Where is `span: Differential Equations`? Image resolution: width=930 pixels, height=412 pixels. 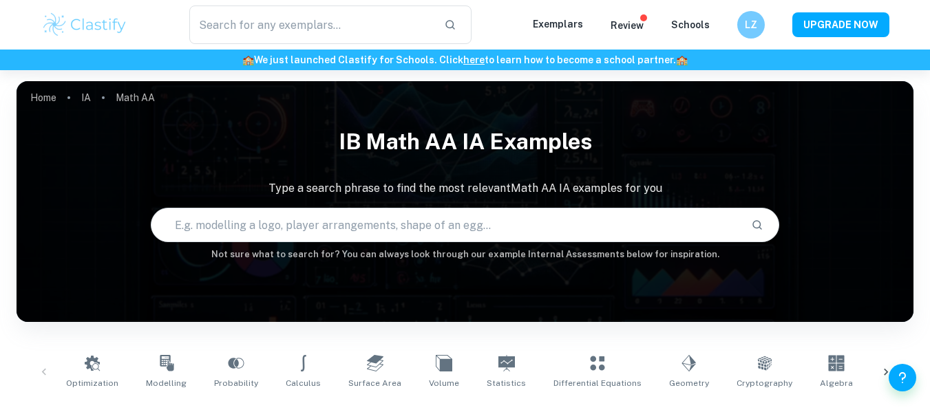 span: Differential Equations is located at coordinates (597, 383).